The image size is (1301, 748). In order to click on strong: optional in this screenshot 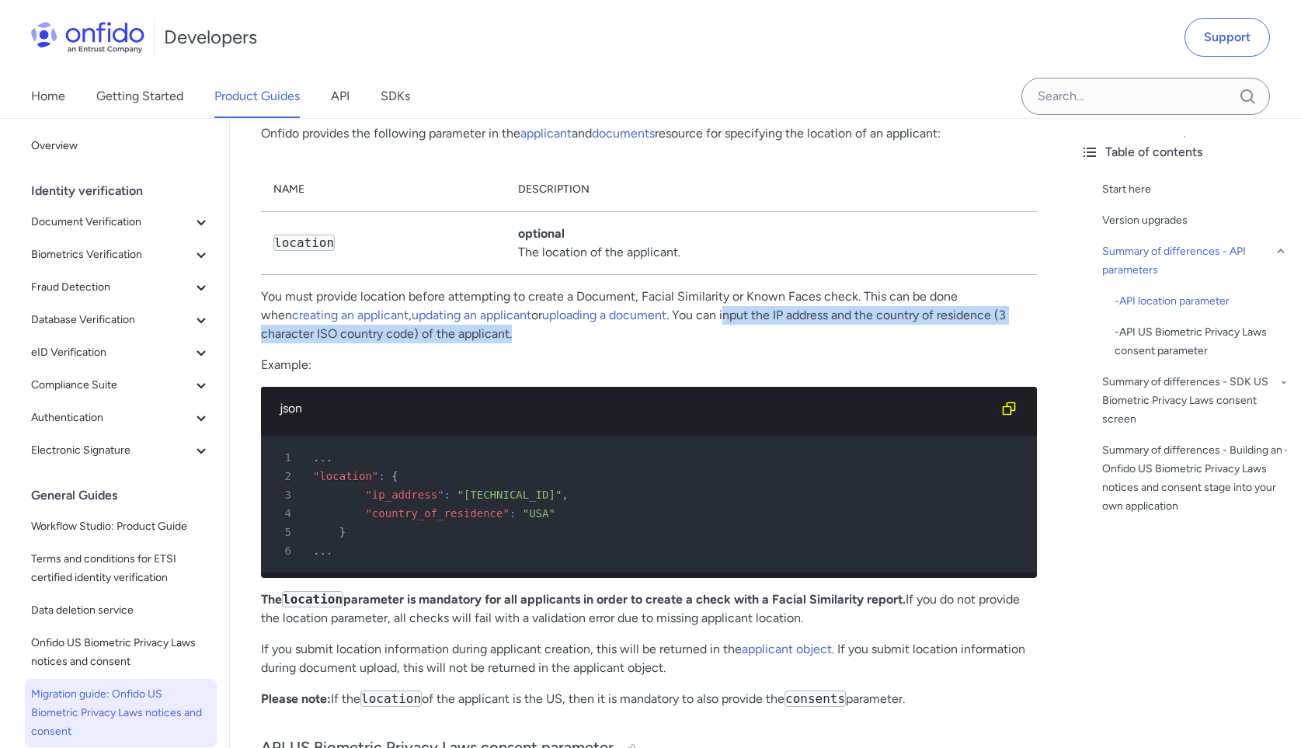, I will do `click(541, 233)`.